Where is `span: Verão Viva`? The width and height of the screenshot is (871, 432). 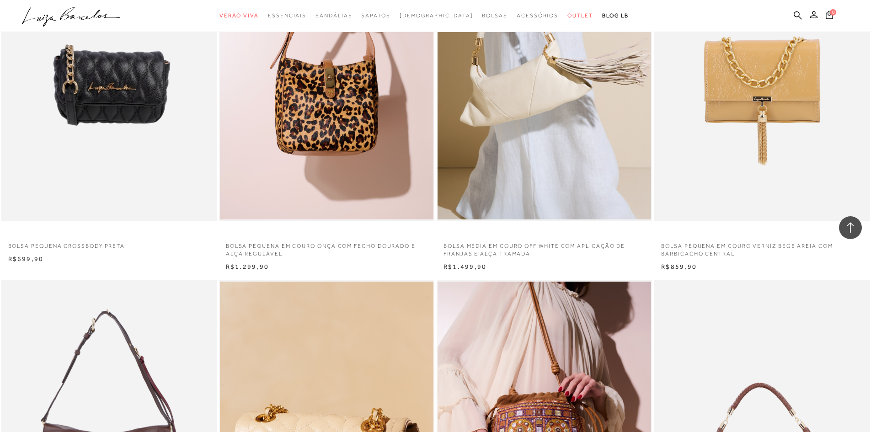 span: Verão Viva is located at coordinates (239, 16).